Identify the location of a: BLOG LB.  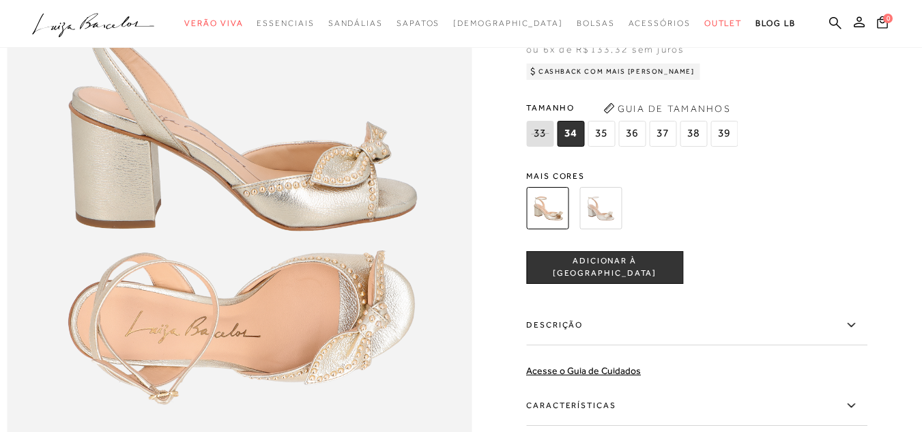
(775, 23).